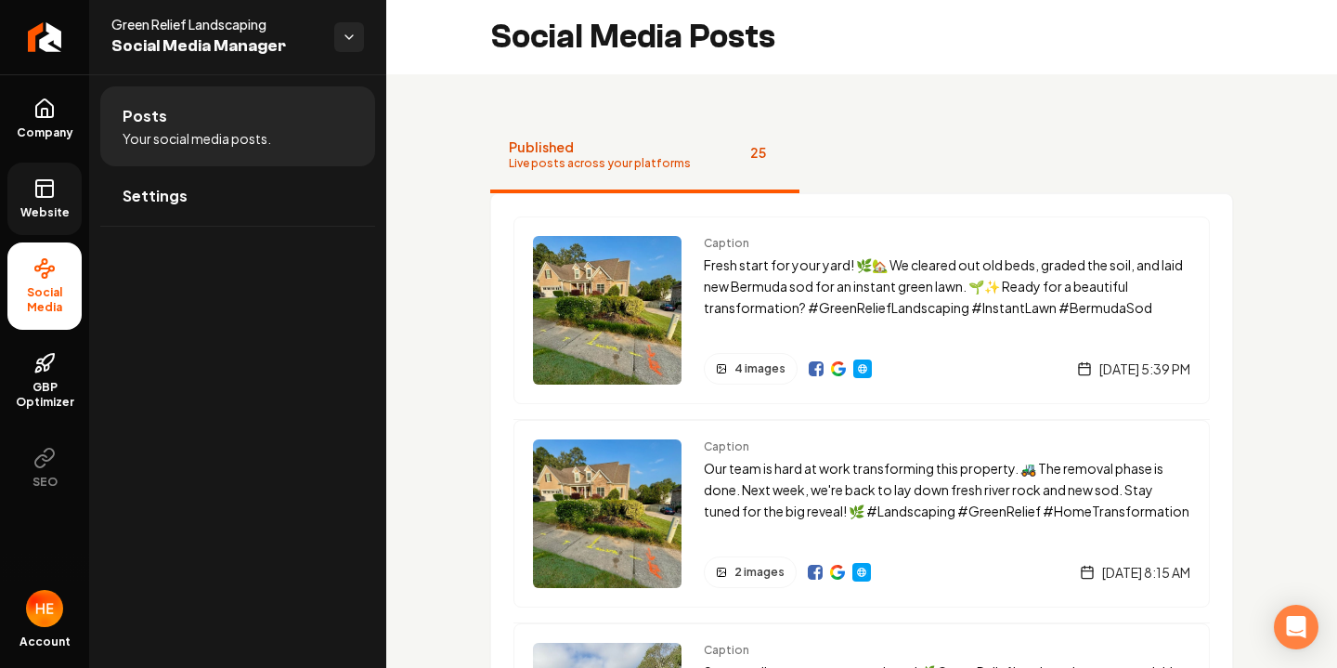 This screenshot has height=668, width=1337. Describe the element at coordinates (215, 46) in the screenshot. I see `span: Social Media Manager` at that location.